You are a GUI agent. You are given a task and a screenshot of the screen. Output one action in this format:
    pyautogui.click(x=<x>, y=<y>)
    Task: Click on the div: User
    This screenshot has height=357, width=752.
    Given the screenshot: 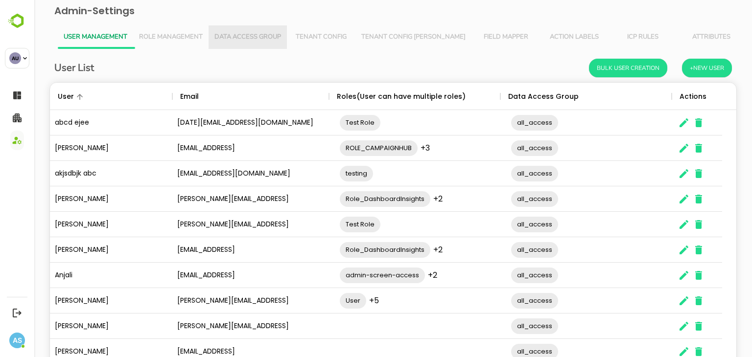 What is the action you would take?
    pyautogui.click(x=31, y=96)
    